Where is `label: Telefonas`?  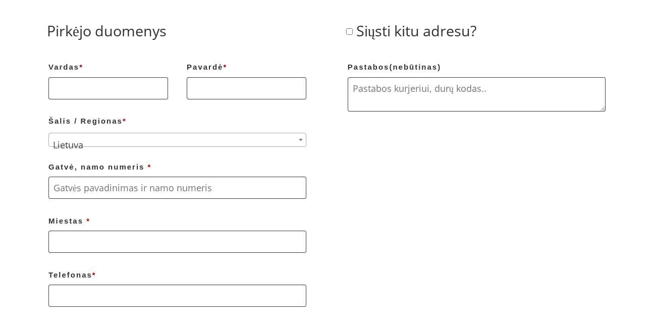
label: Telefonas is located at coordinates (177, 275).